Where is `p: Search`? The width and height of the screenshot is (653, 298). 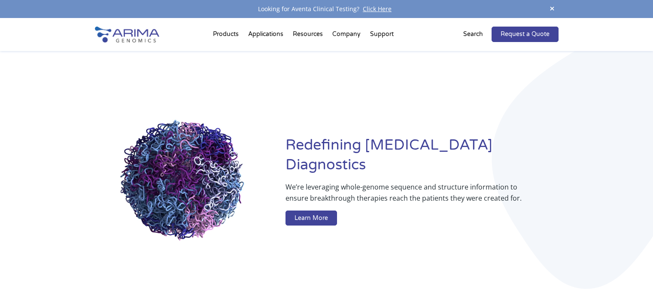 p: Search is located at coordinates (473, 34).